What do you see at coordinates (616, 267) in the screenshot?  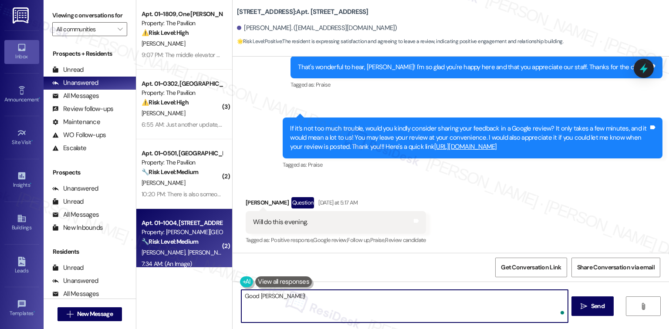 I see `span: Share Conversation via email` at bounding box center [616, 267].